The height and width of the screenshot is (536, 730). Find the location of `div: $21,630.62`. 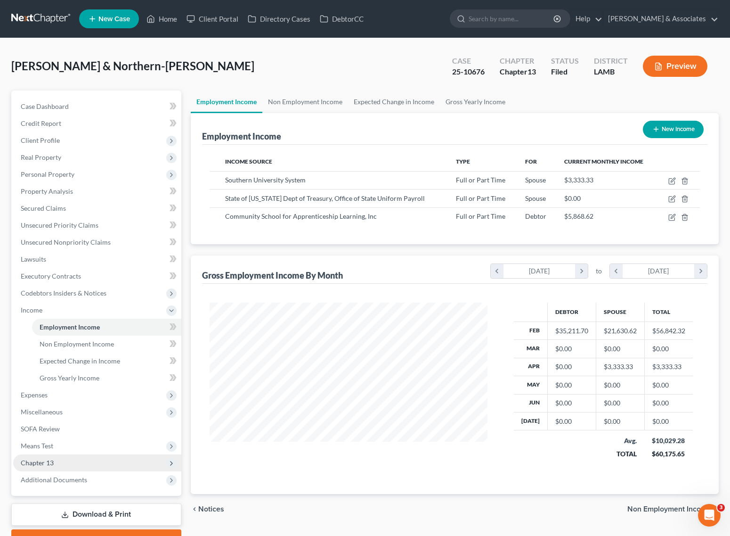

div: $21,630.62 is located at coordinates (620, 331).